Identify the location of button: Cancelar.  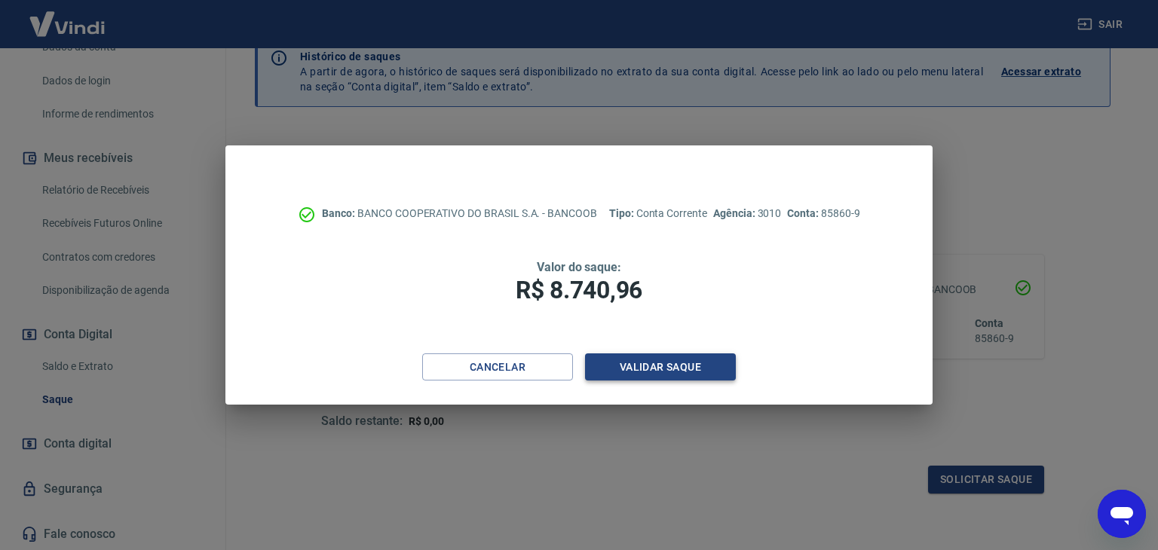
(498, 367).